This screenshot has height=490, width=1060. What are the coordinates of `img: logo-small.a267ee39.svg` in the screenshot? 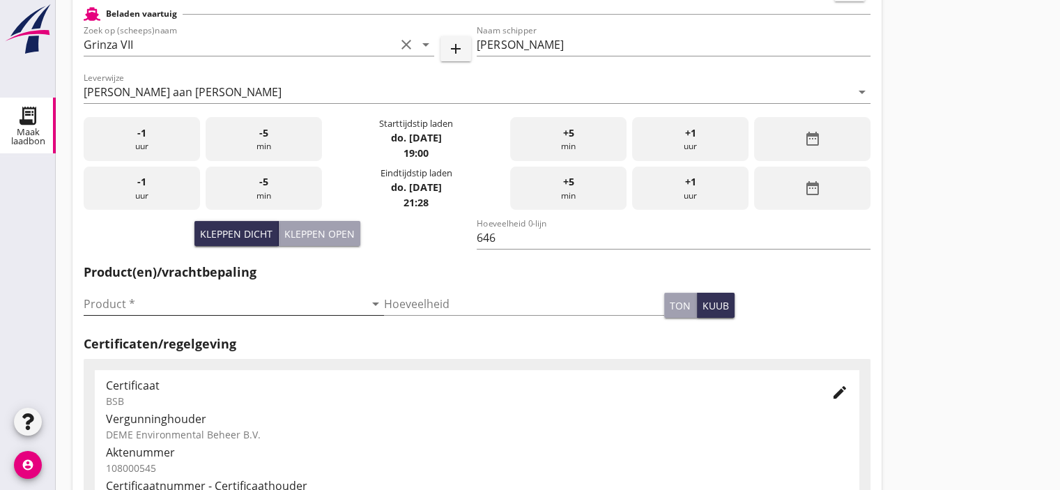 It's located at (28, 29).